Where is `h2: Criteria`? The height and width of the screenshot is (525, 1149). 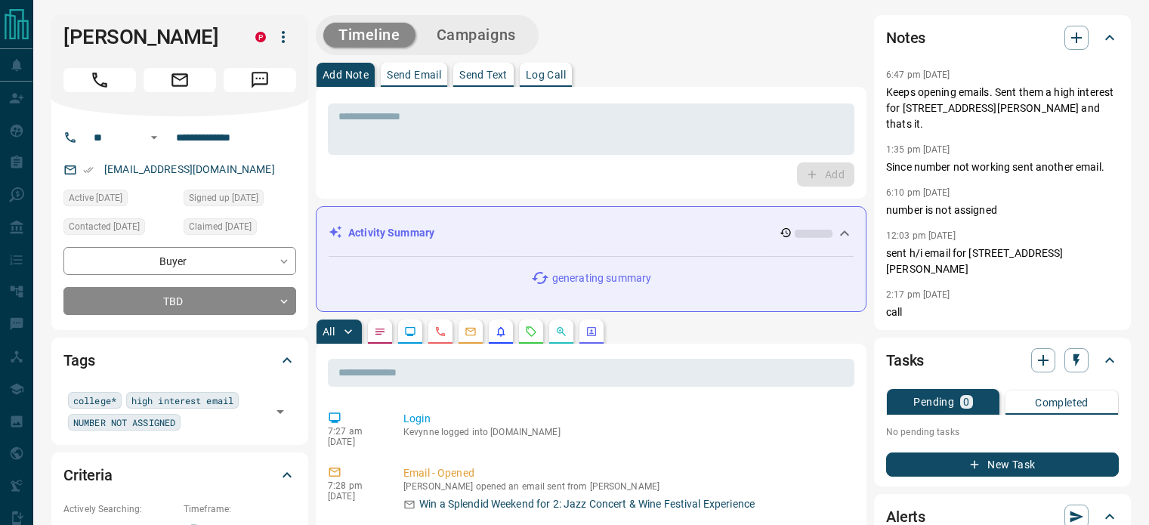
h2: Criteria is located at coordinates (88, 475).